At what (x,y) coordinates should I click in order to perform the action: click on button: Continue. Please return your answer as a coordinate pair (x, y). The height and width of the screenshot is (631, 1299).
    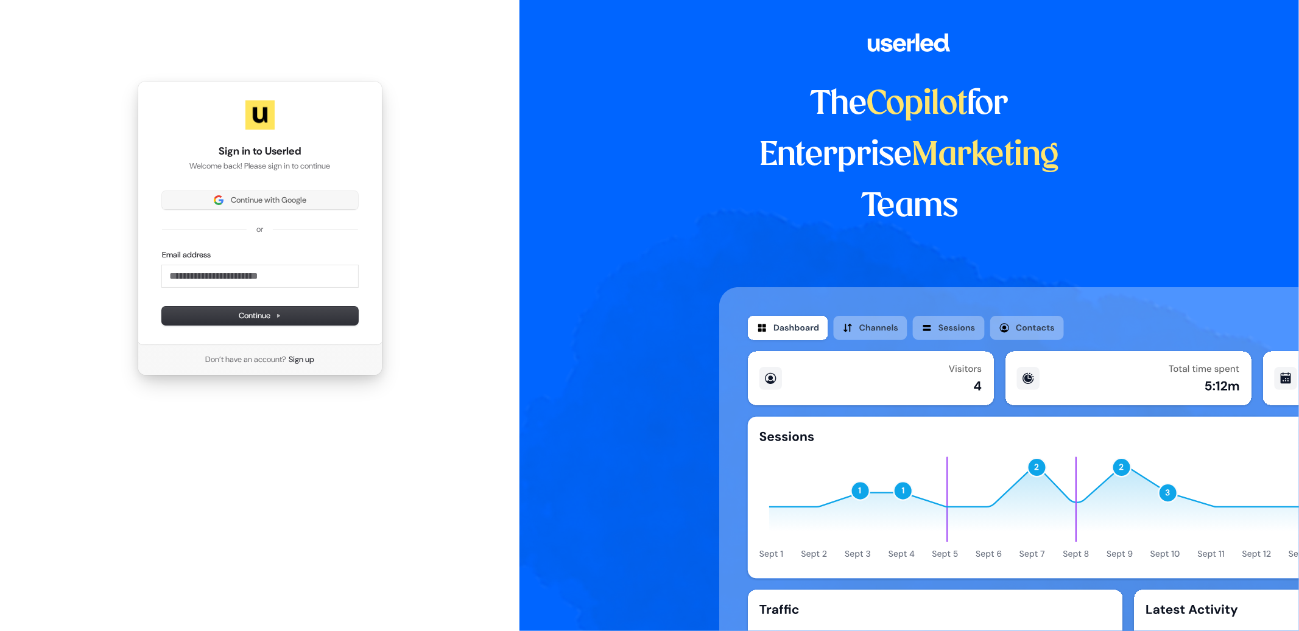
    Looking at the image, I should click on (260, 316).